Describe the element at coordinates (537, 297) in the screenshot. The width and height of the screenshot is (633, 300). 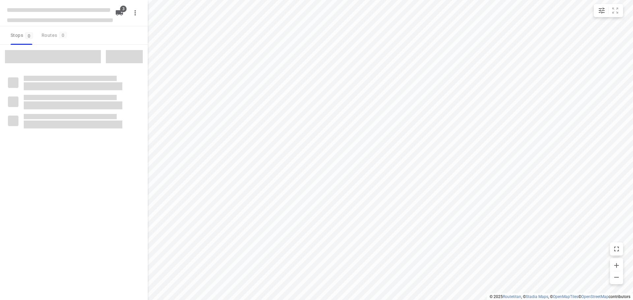
I see `a: Stadia Maps` at that location.